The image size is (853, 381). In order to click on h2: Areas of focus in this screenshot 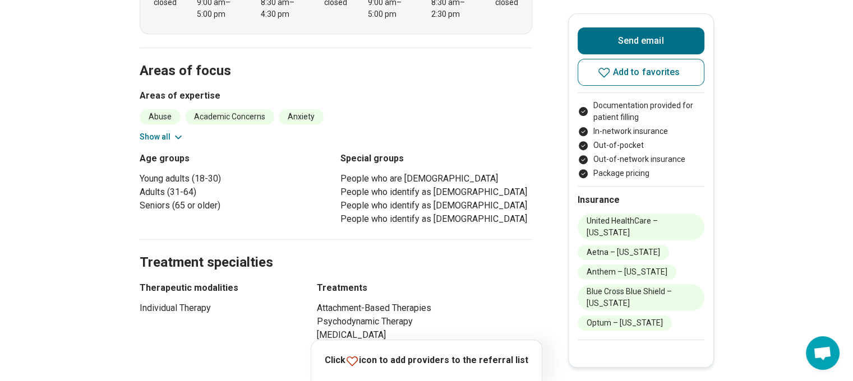, I will do `click(336, 58)`.